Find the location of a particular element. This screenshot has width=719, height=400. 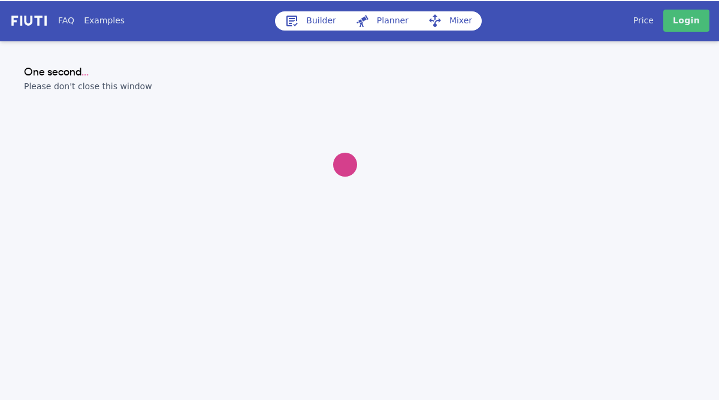

h1: One second is located at coordinates (345, 72).